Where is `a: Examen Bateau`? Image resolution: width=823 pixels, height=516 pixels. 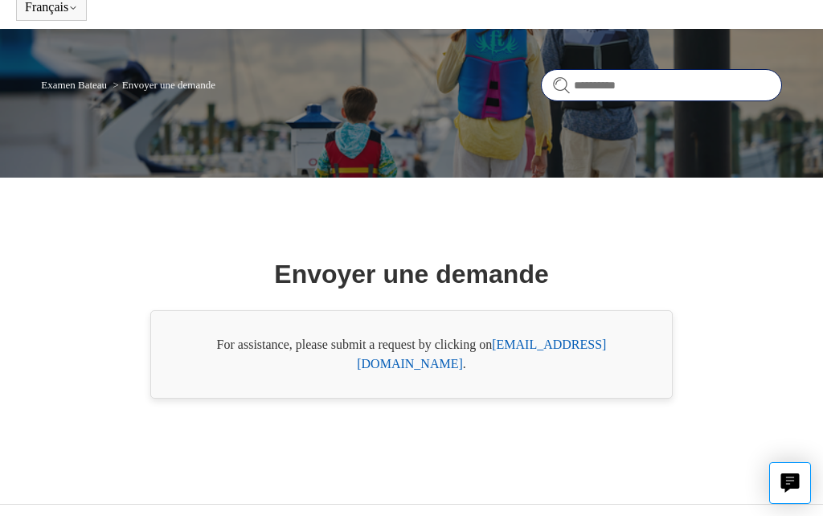 a: Examen Bateau is located at coordinates (74, 84).